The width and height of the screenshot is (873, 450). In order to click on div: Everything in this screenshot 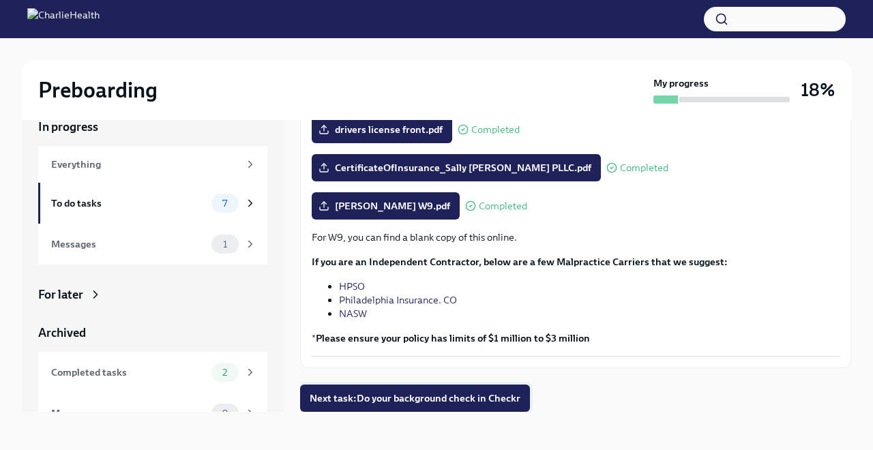, I will do `click(145, 164)`.